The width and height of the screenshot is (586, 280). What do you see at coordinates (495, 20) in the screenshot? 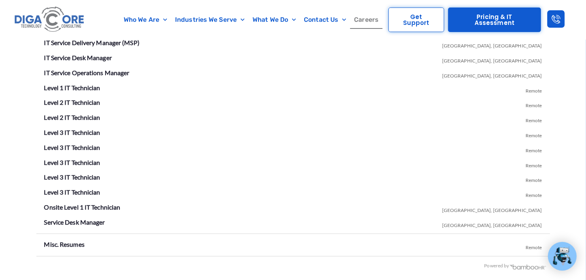
I see `a: Pricing & IT Assessment` at bounding box center [495, 20].